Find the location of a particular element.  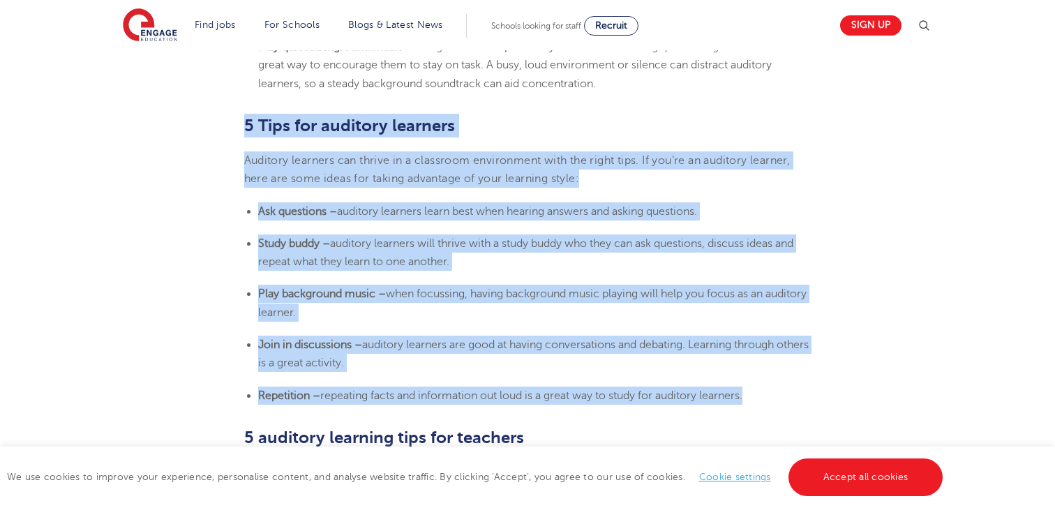

span: Recruit is located at coordinates (611, 25).